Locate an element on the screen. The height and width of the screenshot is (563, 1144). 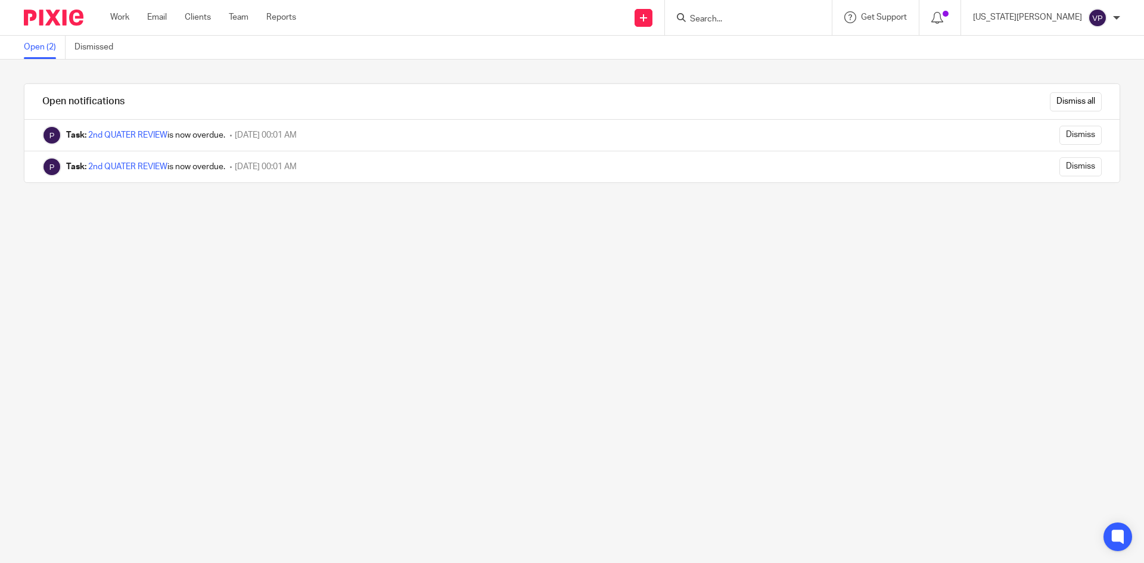
a: Dismissed is located at coordinates (98, 47).